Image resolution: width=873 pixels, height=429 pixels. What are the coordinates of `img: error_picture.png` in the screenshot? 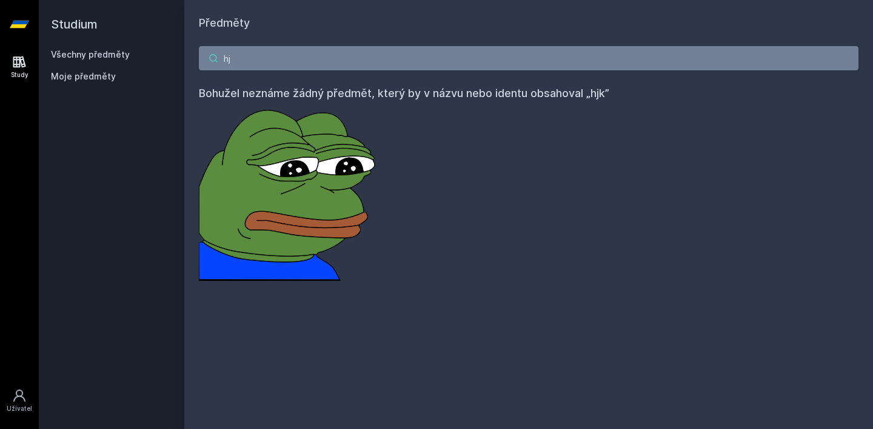 It's located at (290, 191).